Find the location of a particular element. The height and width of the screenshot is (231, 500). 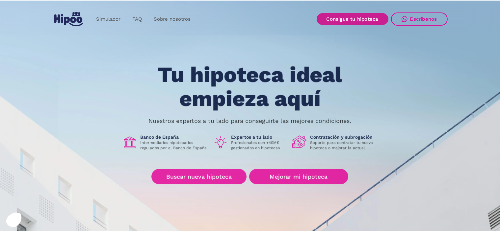

a: Buscar nueva hipoteca is located at coordinates (199, 177).